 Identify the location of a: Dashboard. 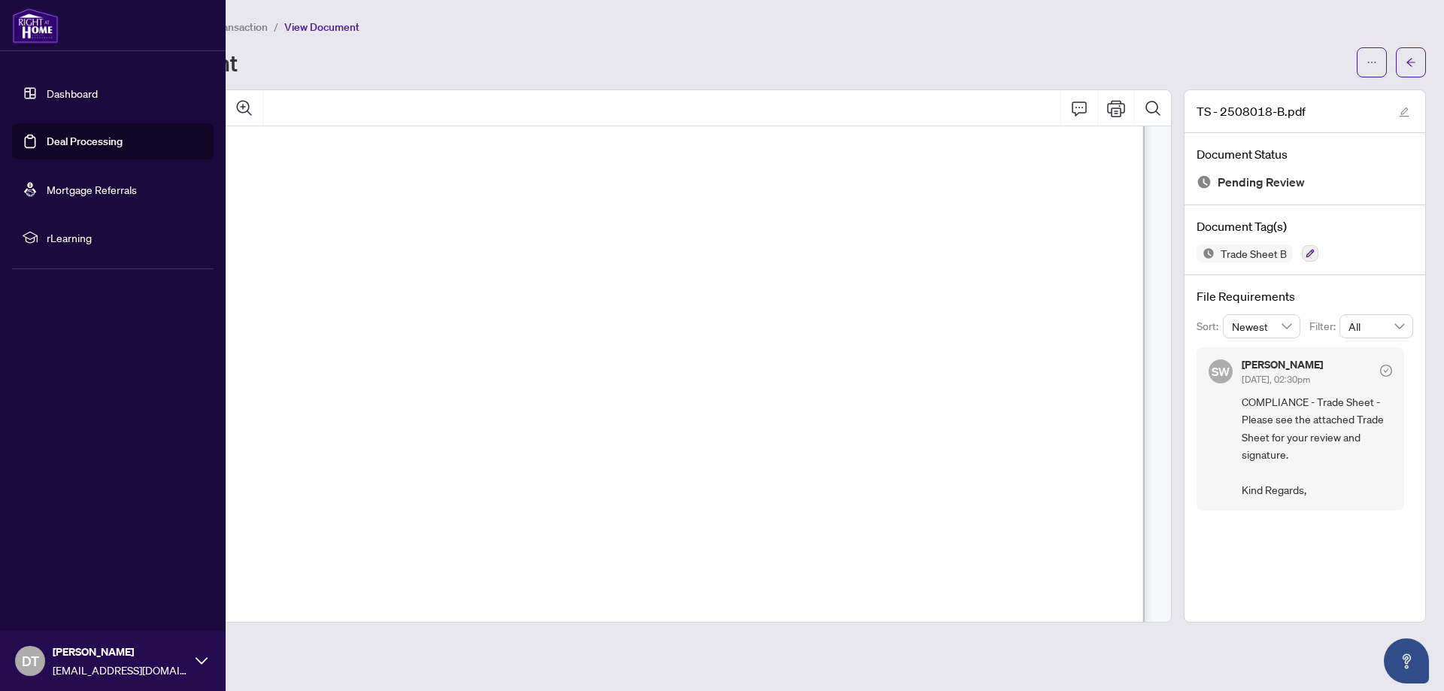
(72, 93).